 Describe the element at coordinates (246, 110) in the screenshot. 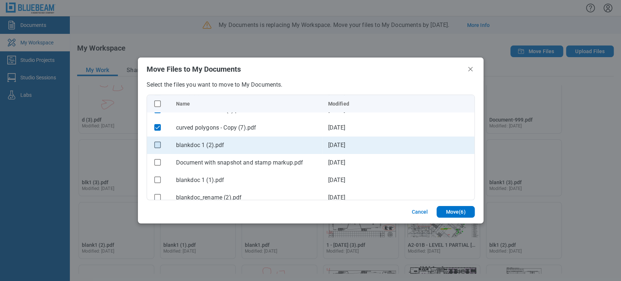

I see `div: Custom Status file (8).pdf` at that location.